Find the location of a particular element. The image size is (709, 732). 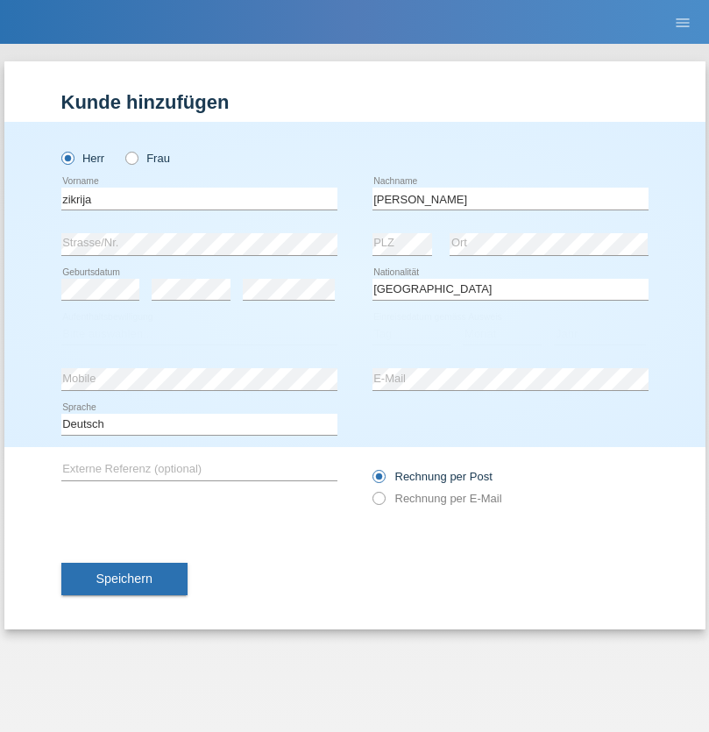

h1: Kunde hinzufügen is located at coordinates (355, 102).